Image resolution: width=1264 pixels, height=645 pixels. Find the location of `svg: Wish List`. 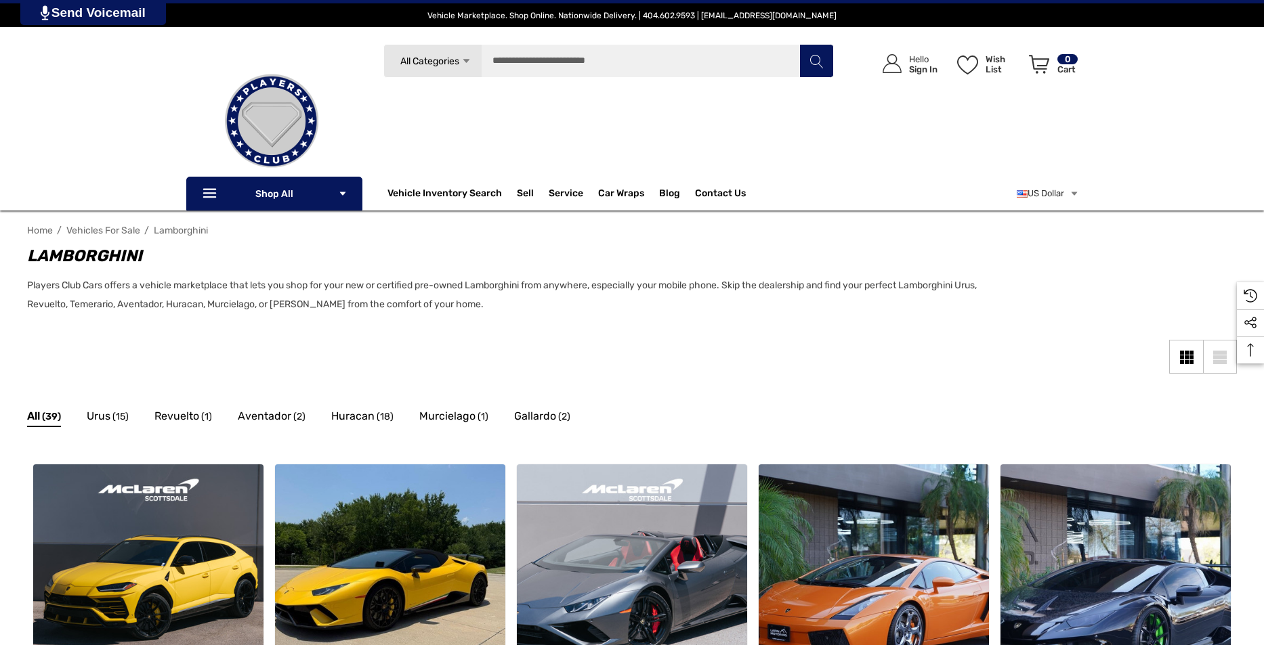

svg: Wish List is located at coordinates (967, 65).